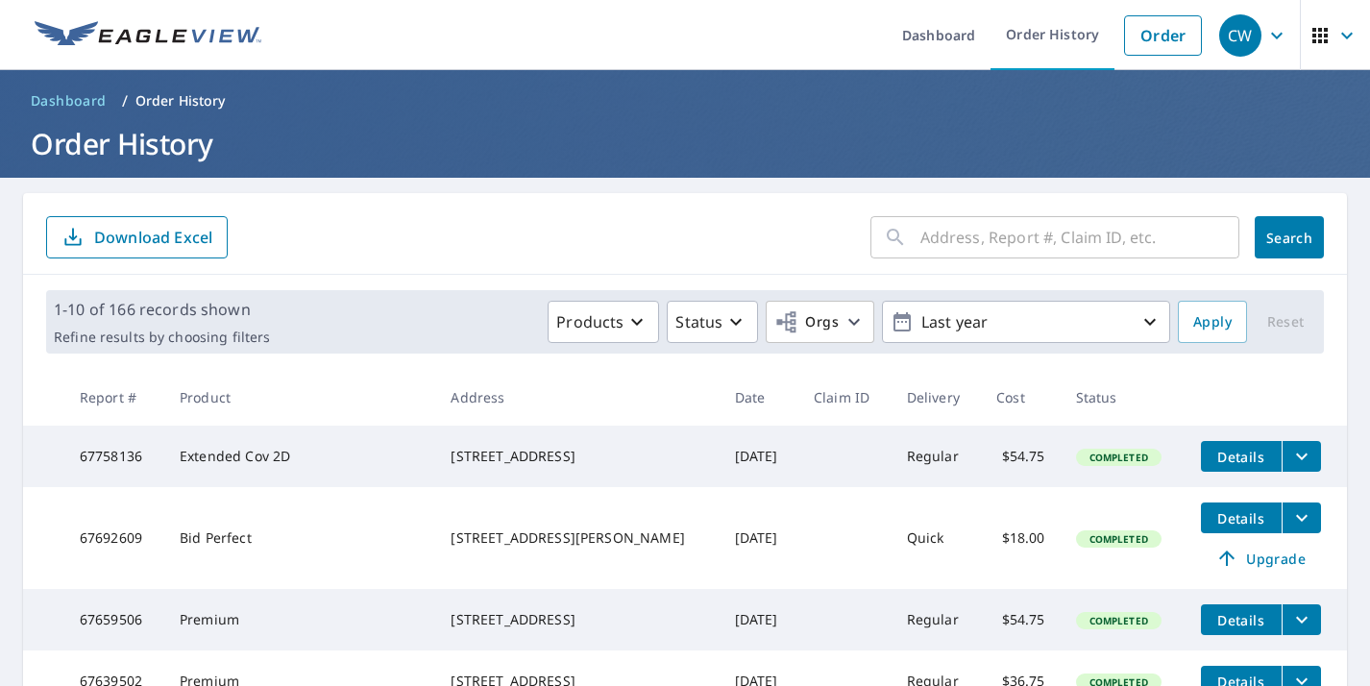 This screenshot has width=1370, height=686. What do you see at coordinates (68, 101) in the screenshot?
I see `span: Dashboard` at bounding box center [68, 101].